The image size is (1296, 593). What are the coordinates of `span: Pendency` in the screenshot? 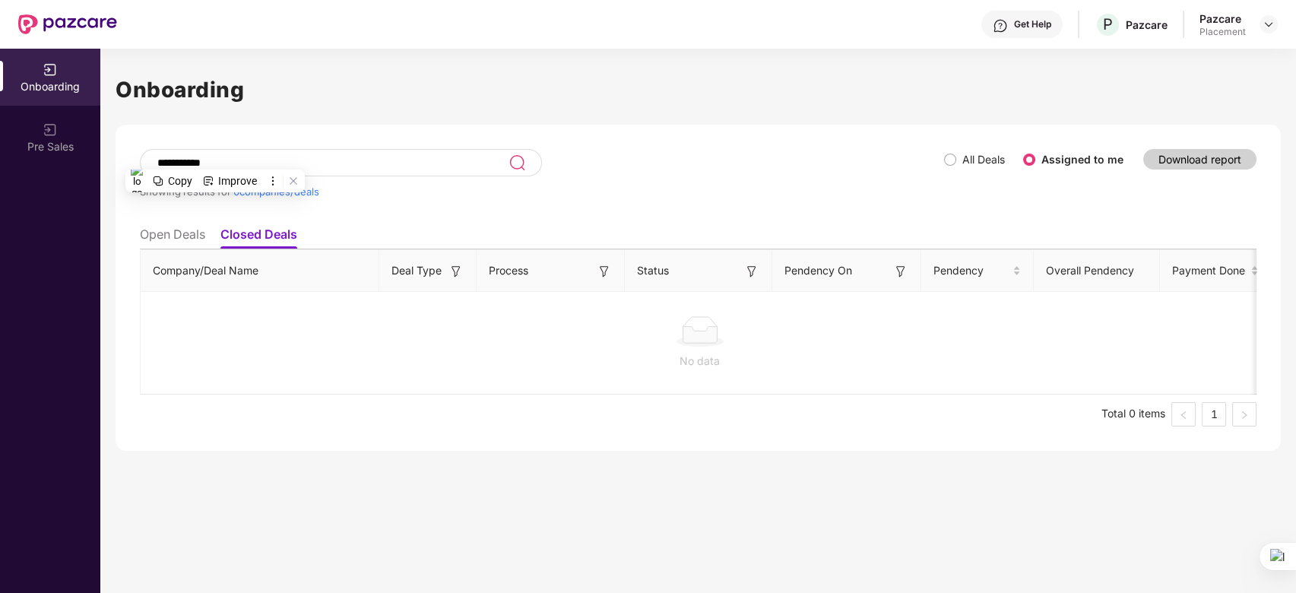 It's located at (971, 271).